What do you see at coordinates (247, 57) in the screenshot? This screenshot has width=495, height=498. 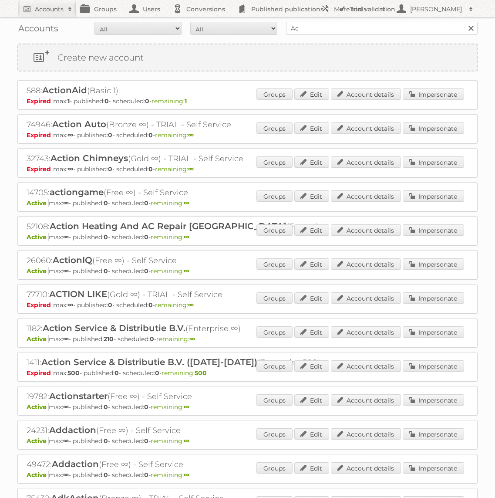 I see `a: Create new account` at bounding box center [247, 57].